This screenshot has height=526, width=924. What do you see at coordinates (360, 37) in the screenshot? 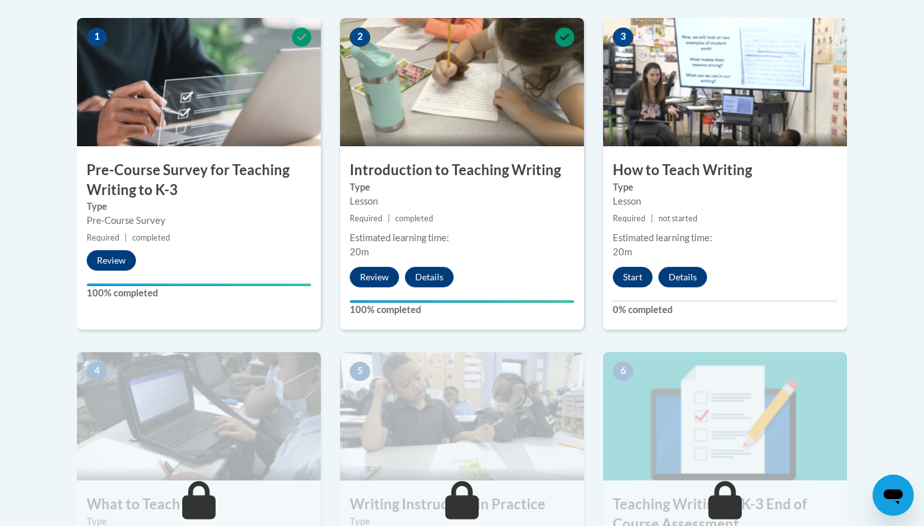
I see `span: 2` at bounding box center [360, 37].